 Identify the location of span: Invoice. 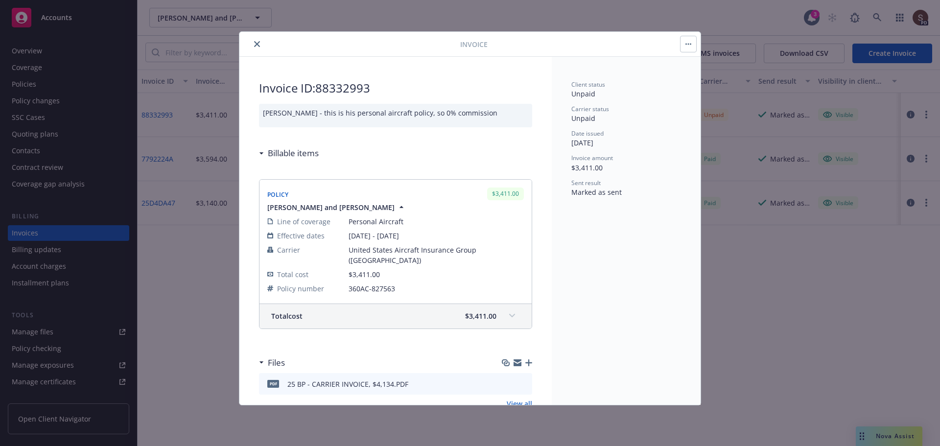
(474, 44).